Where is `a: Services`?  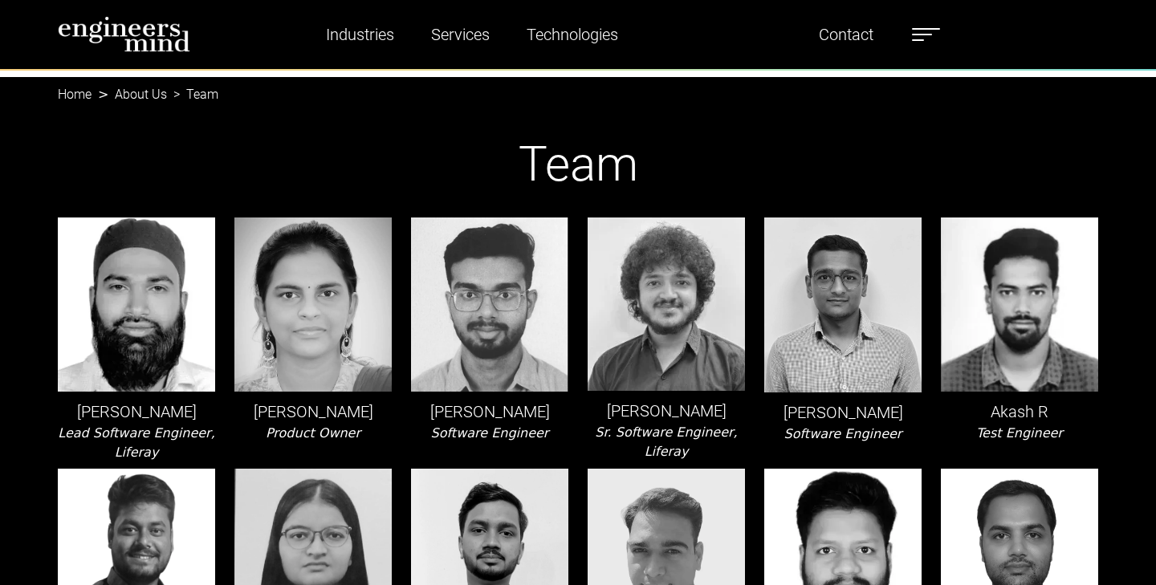 a: Services is located at coordinates (460, 35).